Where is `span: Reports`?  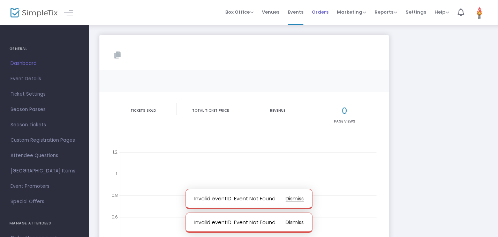 span: Reports is located at coordinates (386, 12).